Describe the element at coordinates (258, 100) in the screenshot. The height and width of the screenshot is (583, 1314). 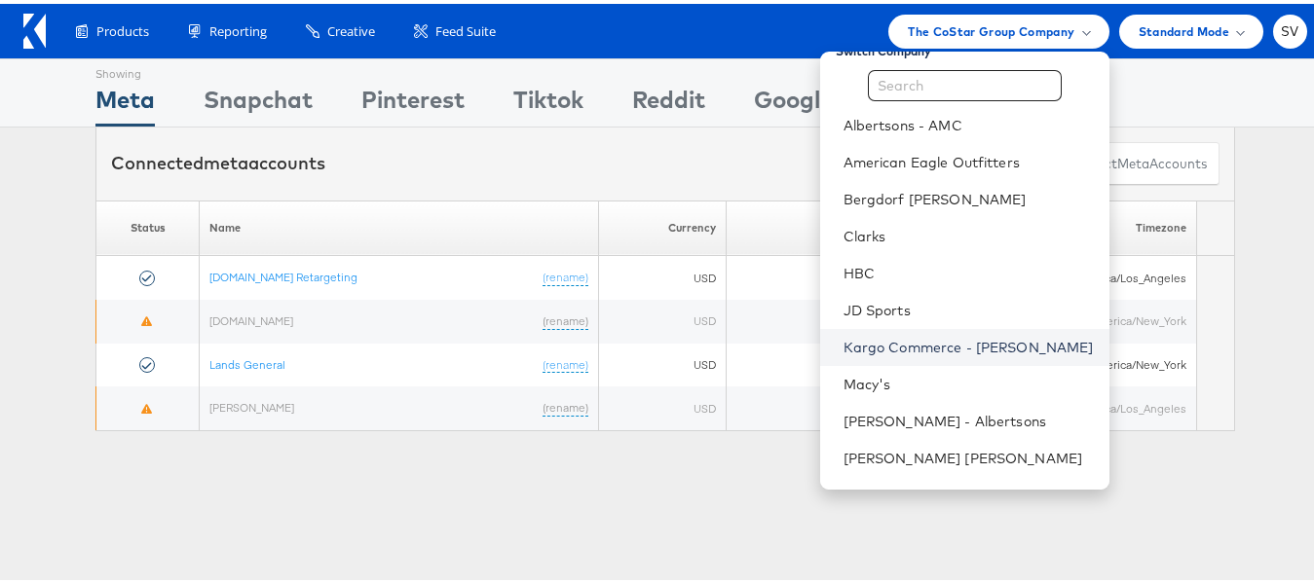
I see `div: Snapchat` at that location.